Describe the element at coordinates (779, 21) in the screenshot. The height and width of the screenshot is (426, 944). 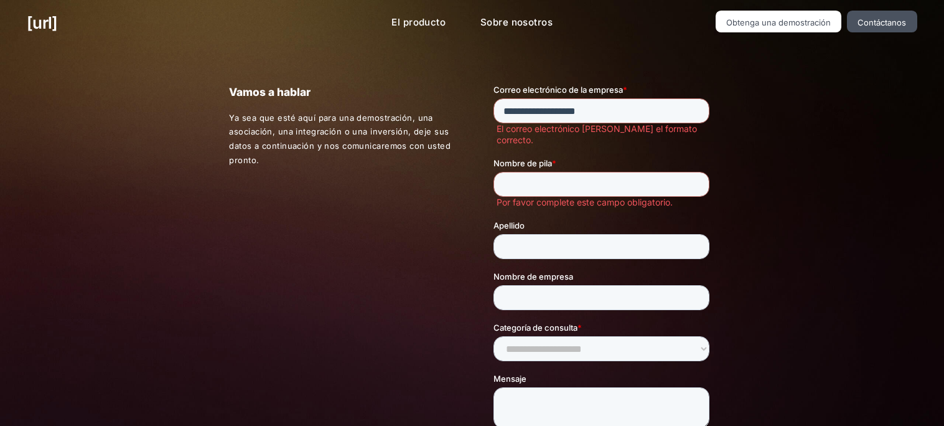
I see `a: Obtenga una demostración` at that location.